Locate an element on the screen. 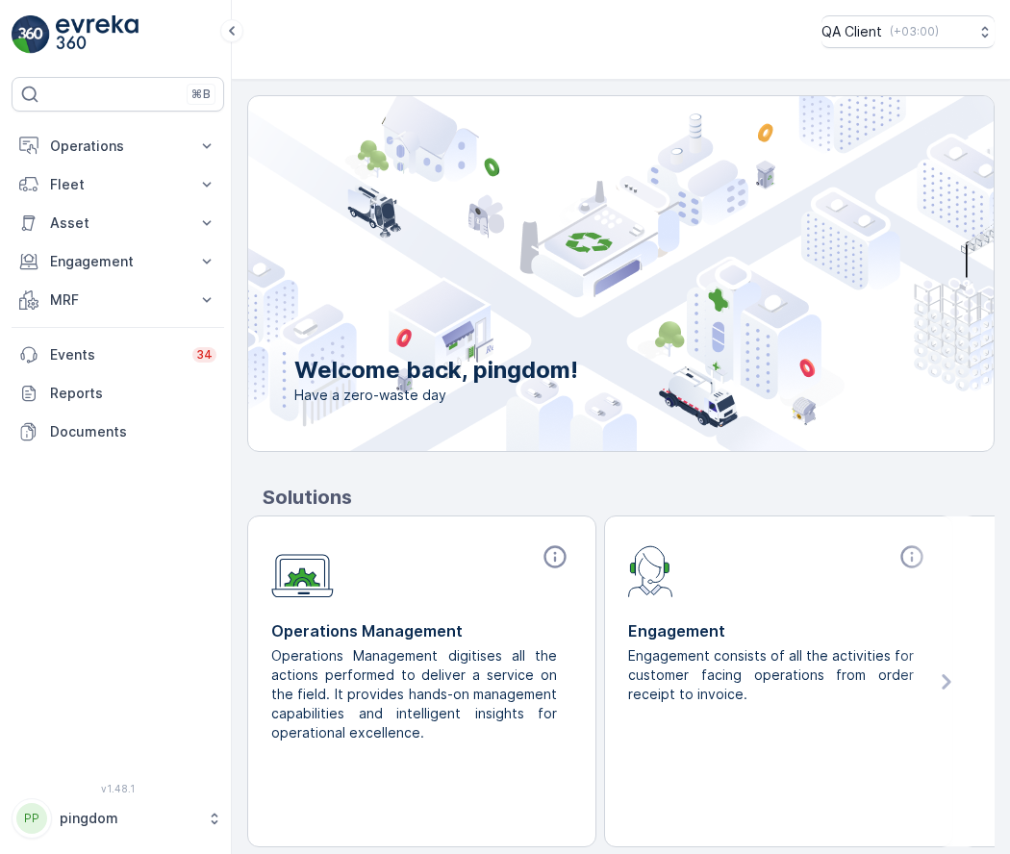  button: Fleet is located at coordinates (117, 185).